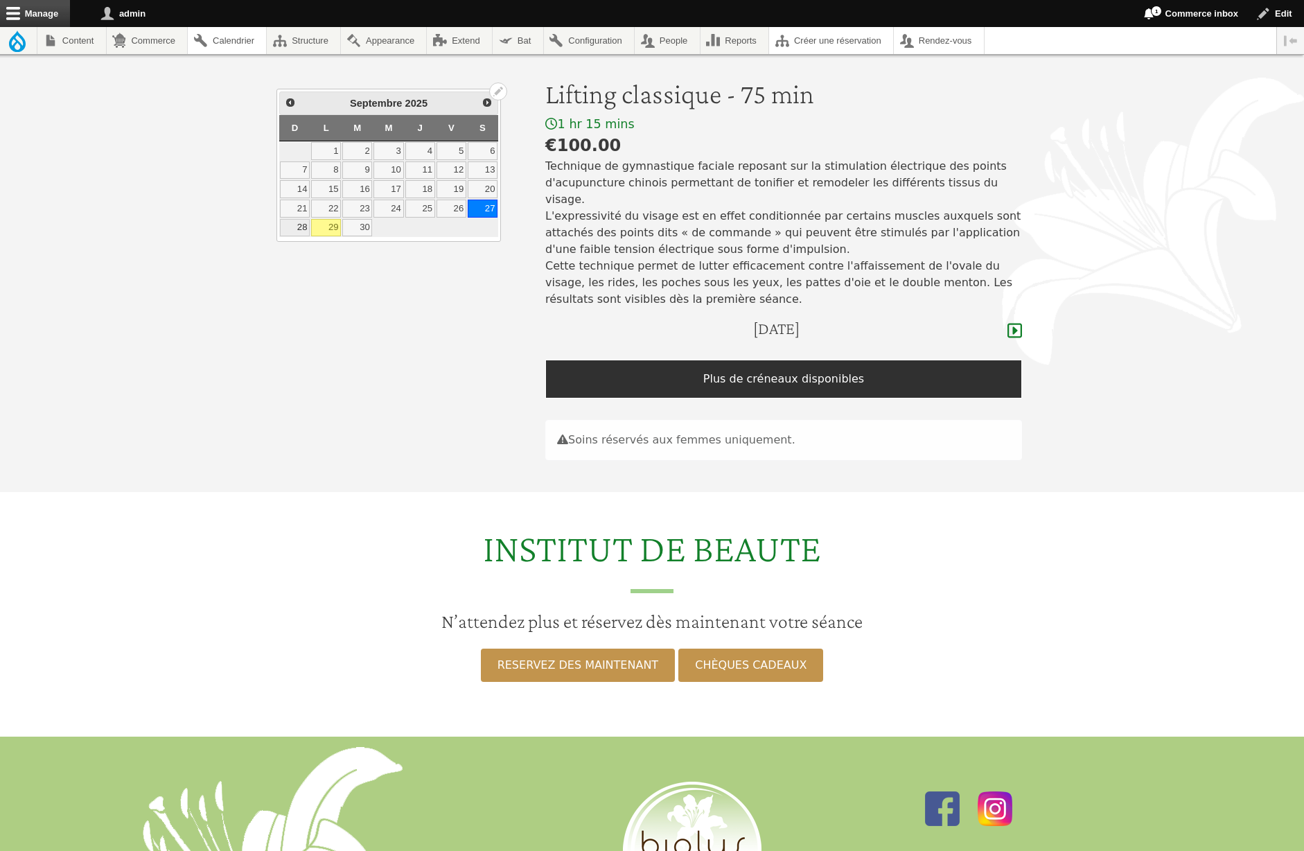  Describe the element at coordinates (326, 128) in the screenshot. I see `span: Lundi` at that location.